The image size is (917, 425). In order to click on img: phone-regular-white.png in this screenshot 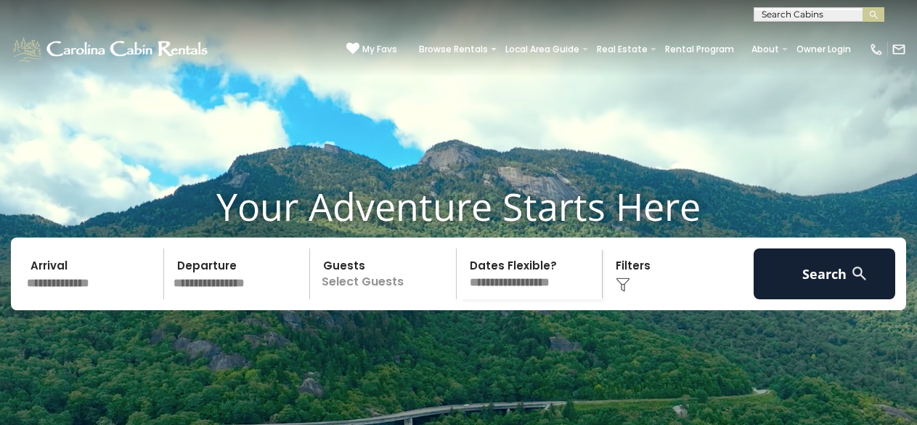, I will do `click(876, 49)`.